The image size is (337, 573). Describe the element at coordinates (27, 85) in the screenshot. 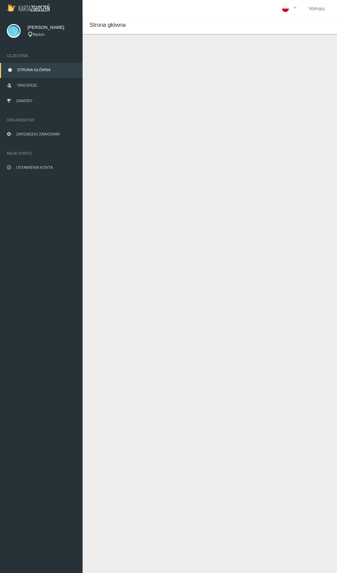

I see `span: Tancerze` at that location.